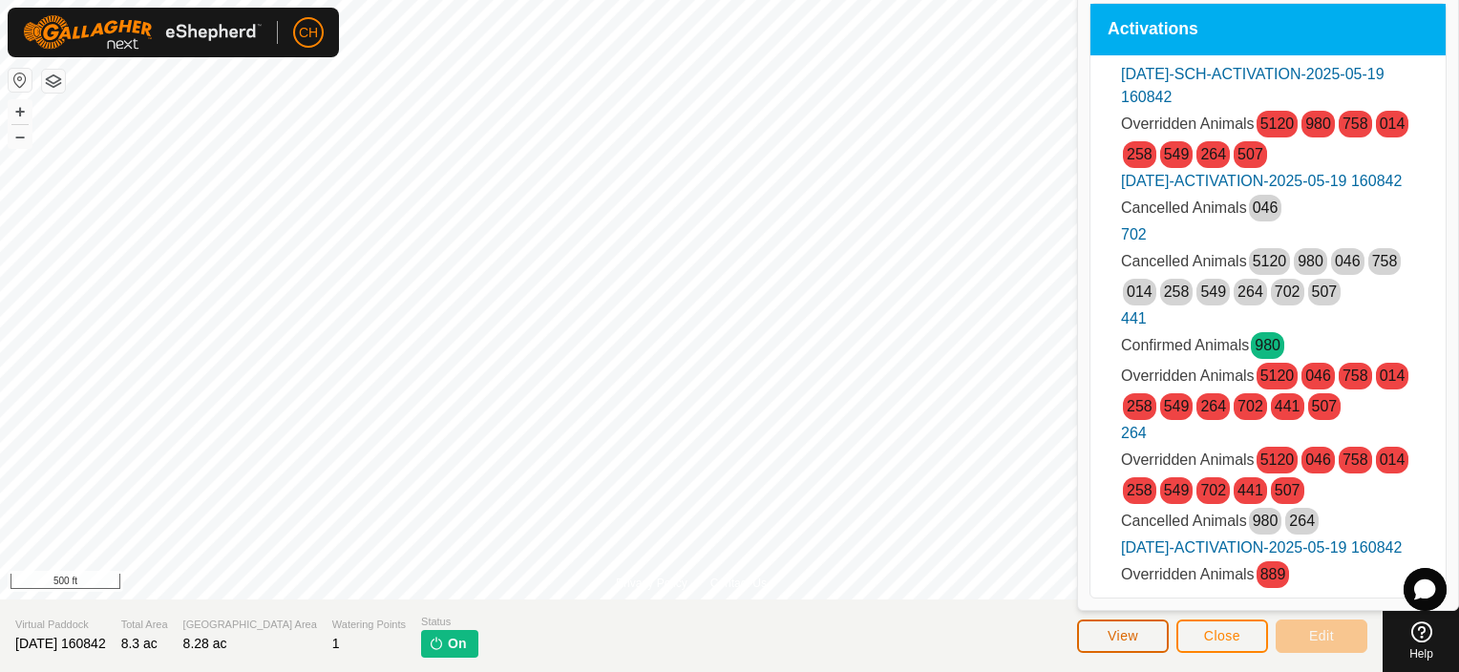 The width and height of the screenshot is (1459, 672). What do you see at coordinates (139, 644) in the screenshot?
I see `span: 8.3 ac` at bounding box center [139, 644].